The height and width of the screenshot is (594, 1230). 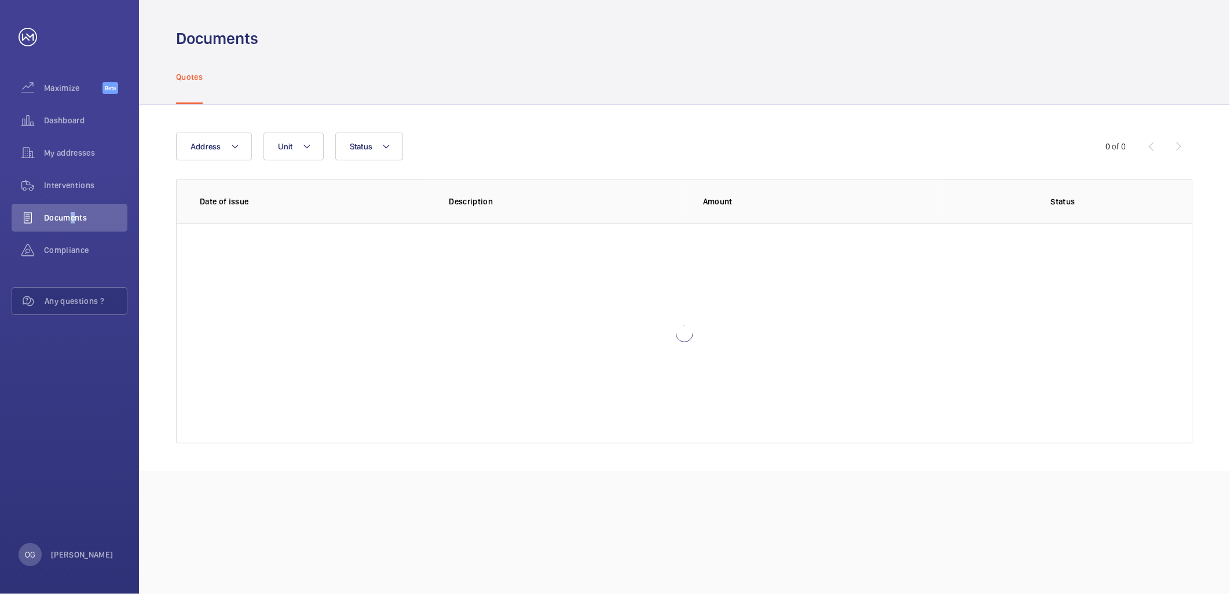 I want to click on h1: Documents, so click(x=217, y=38).